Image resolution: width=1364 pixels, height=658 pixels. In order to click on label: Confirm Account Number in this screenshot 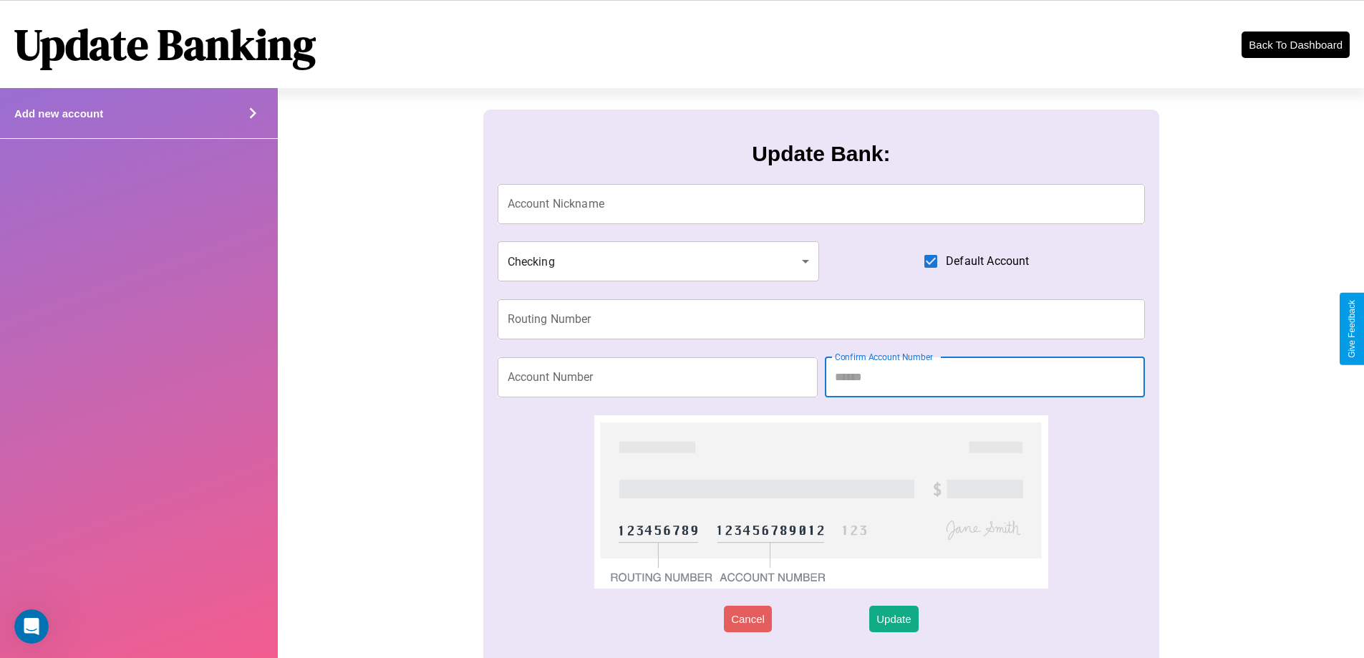, I will do `click(884, 357)`.